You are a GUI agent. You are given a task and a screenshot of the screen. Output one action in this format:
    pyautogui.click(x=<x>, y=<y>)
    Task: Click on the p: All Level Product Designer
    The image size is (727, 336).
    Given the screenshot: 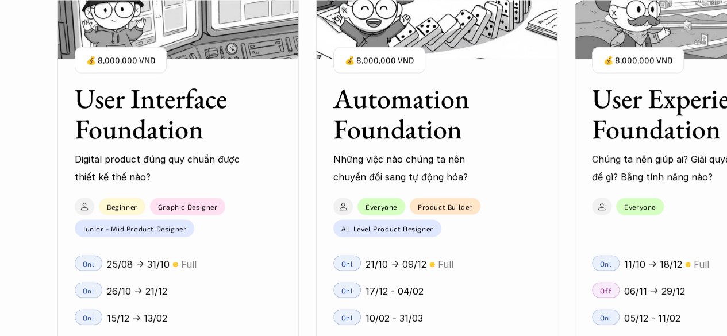 What is the action you would take?
    pyautogui.click(x=387, y=228)
    